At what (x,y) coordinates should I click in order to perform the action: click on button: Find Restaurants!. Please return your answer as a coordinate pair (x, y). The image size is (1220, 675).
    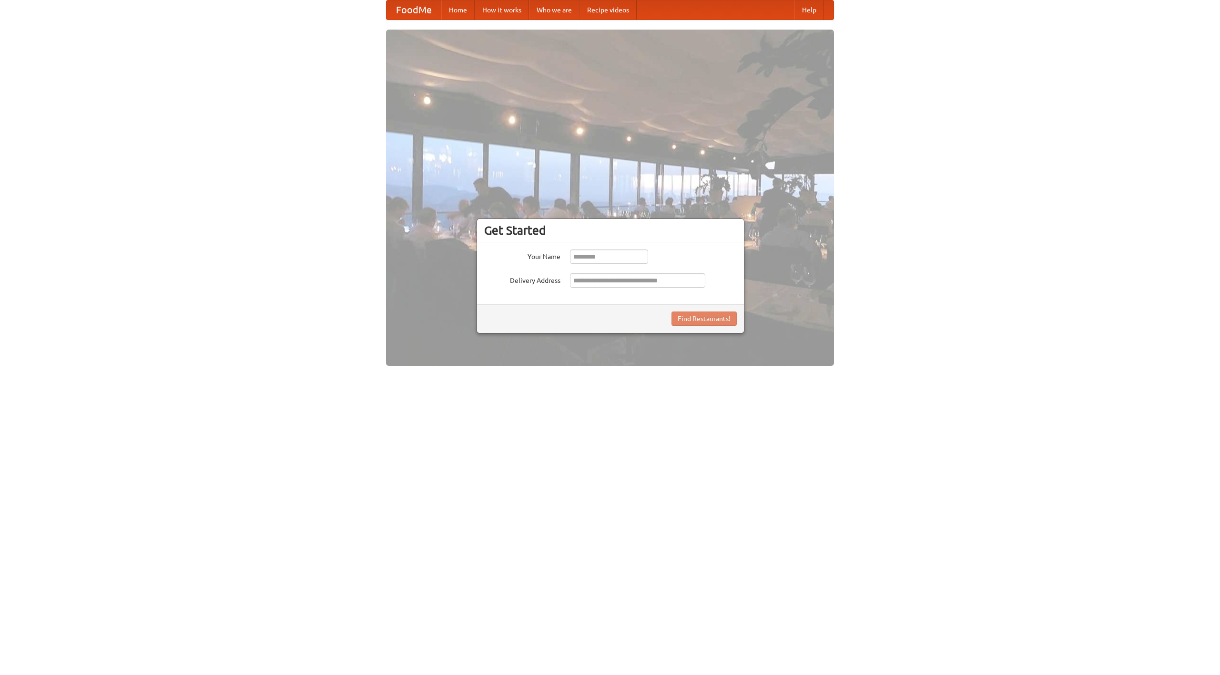
    Looking at the image, I should click on (704, 318).